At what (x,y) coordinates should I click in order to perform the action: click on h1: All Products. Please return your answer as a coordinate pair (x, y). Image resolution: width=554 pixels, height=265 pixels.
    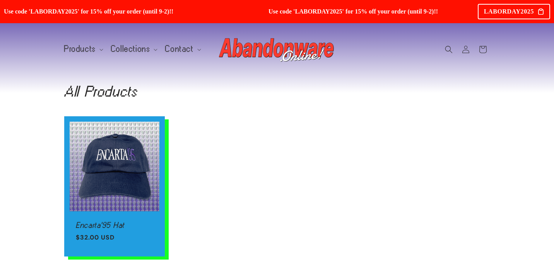
    Looking at the image, I should click on (277, 91).